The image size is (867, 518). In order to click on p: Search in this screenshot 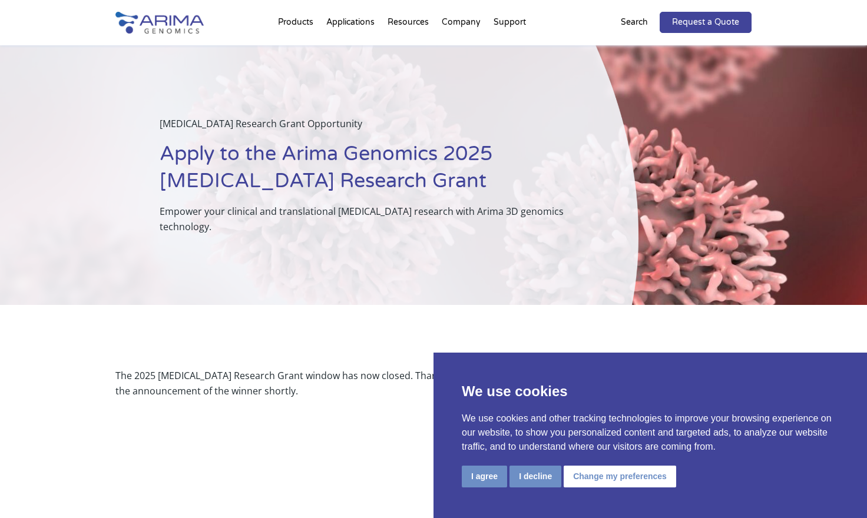, I will do `click(634, 22)`.